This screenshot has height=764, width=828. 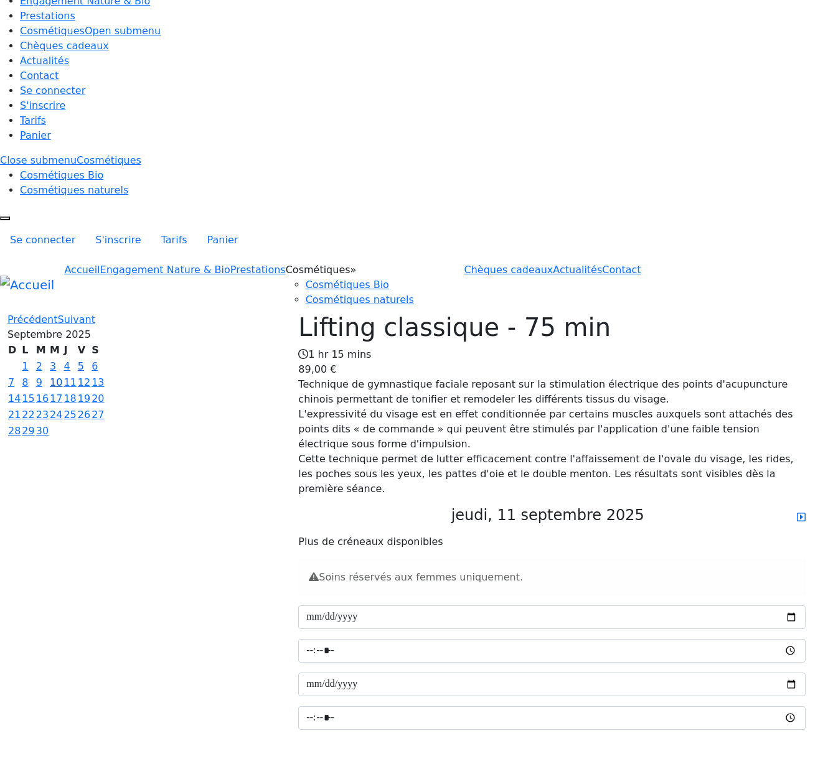 I want to click on a: 14, so click(x=14, y=398).